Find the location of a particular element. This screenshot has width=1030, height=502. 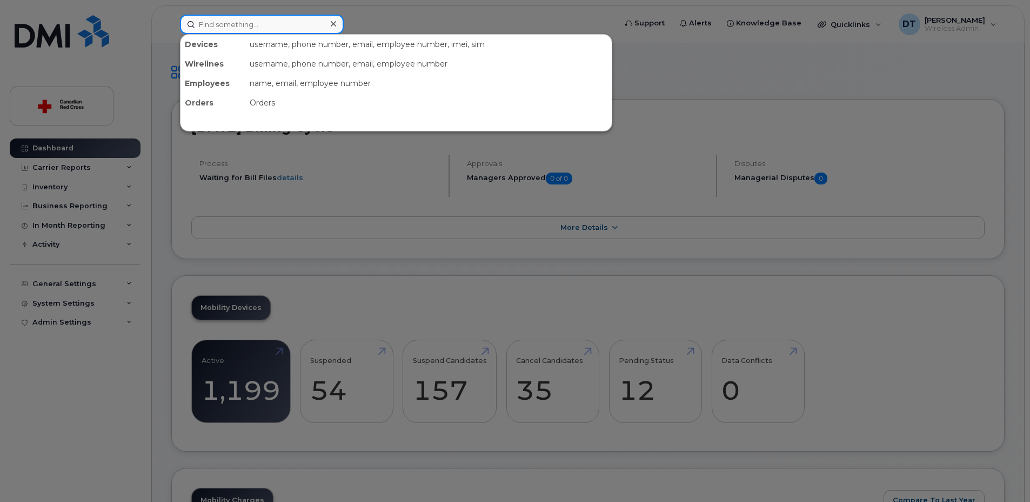

div: Employees is located at coordinates (213, 83).